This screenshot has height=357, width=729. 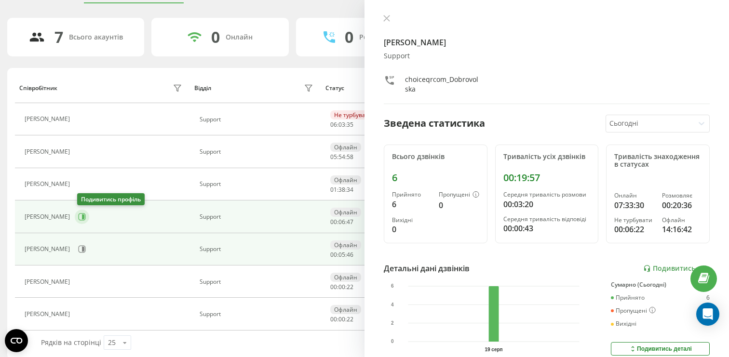 I want to click on div: Середня тривалість відповіді, so click(x=547, y=219).